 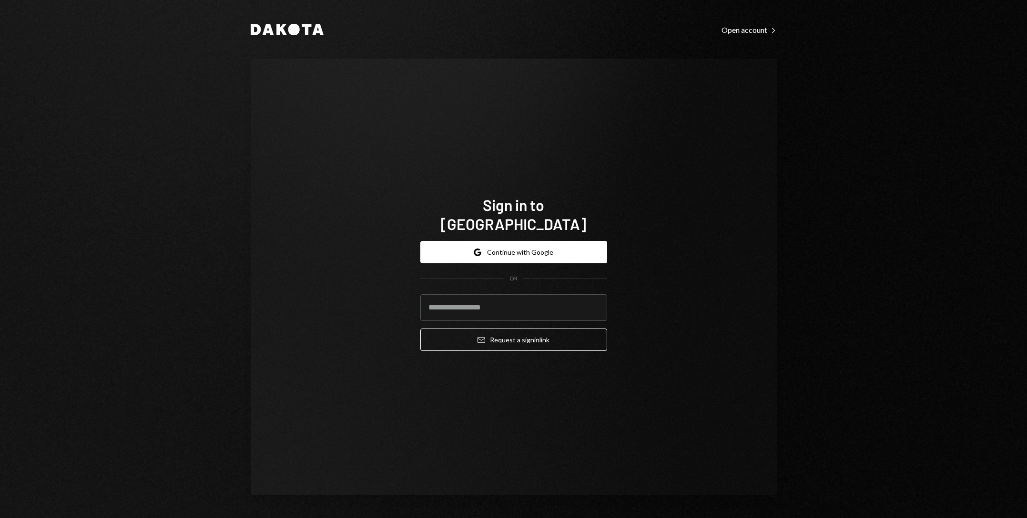 I want to click on div: OR, so click(x=513, y=279).